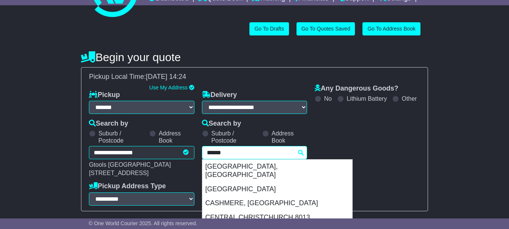 This screenshot has height=229, width=509. What do you see at coordinates (127, 186) in the screenshot?
I see `label: Pickup Address Type` at bounding box center [127, 186].